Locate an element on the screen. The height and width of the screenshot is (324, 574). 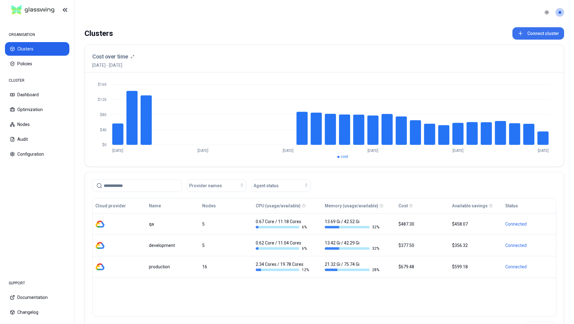
button: Changelog is located at coordinates (37, 312).